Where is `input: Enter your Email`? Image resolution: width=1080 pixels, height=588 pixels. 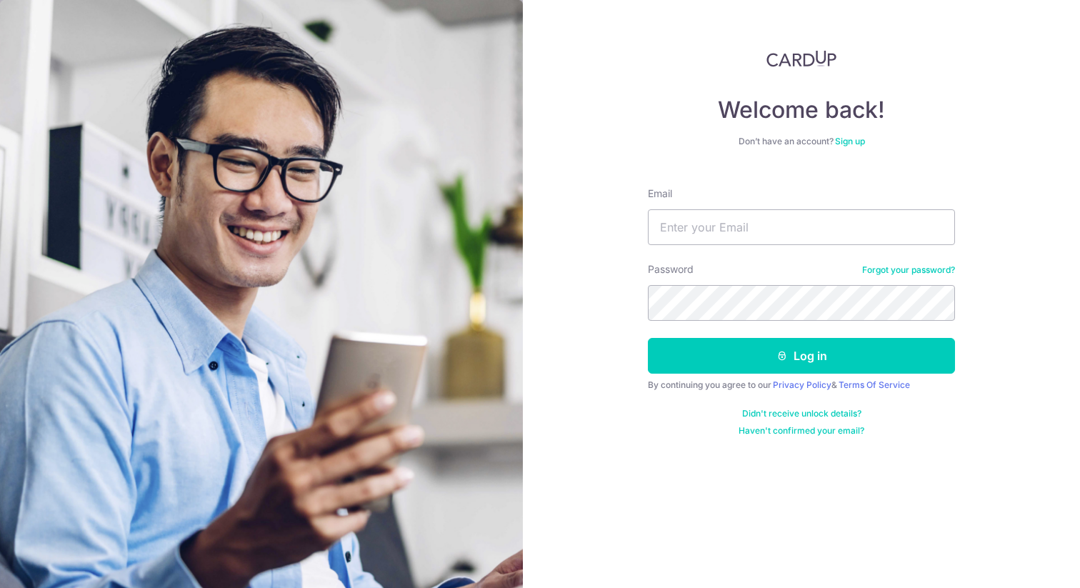 input: Enter your Email is located at coordinates (802, 227).